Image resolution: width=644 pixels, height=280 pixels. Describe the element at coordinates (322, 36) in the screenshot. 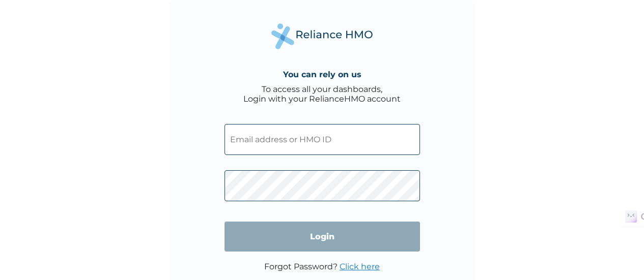

I see `img: Reliance Health's Logo` at that location.